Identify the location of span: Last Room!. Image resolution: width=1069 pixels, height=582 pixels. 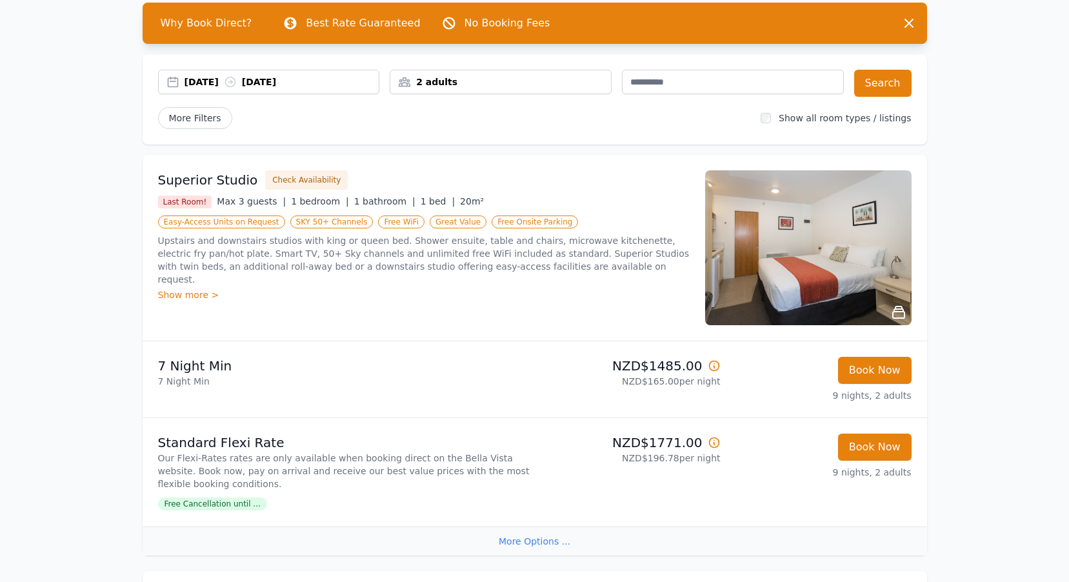
(185, 202).